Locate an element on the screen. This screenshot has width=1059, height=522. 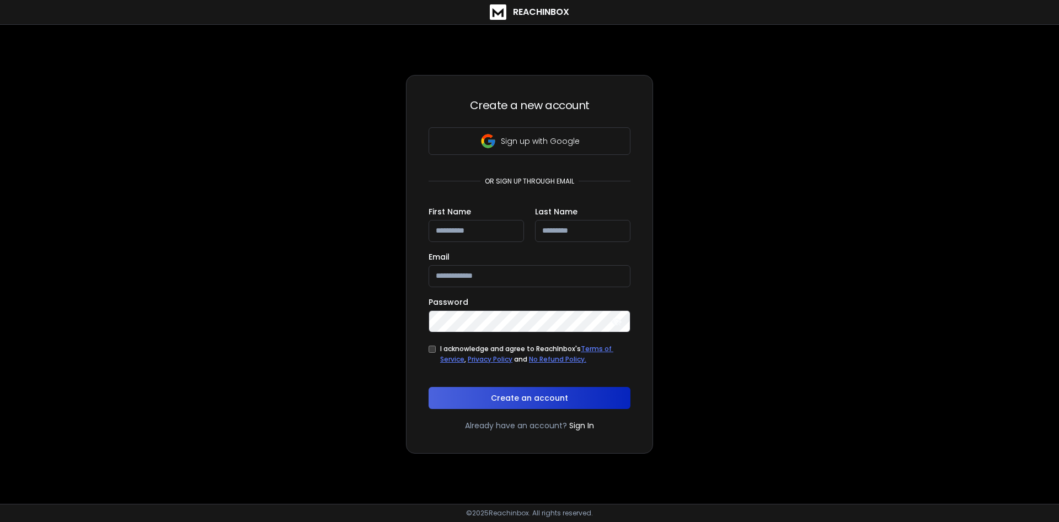
a: ReachInbox is located at coordinates (530, 12).